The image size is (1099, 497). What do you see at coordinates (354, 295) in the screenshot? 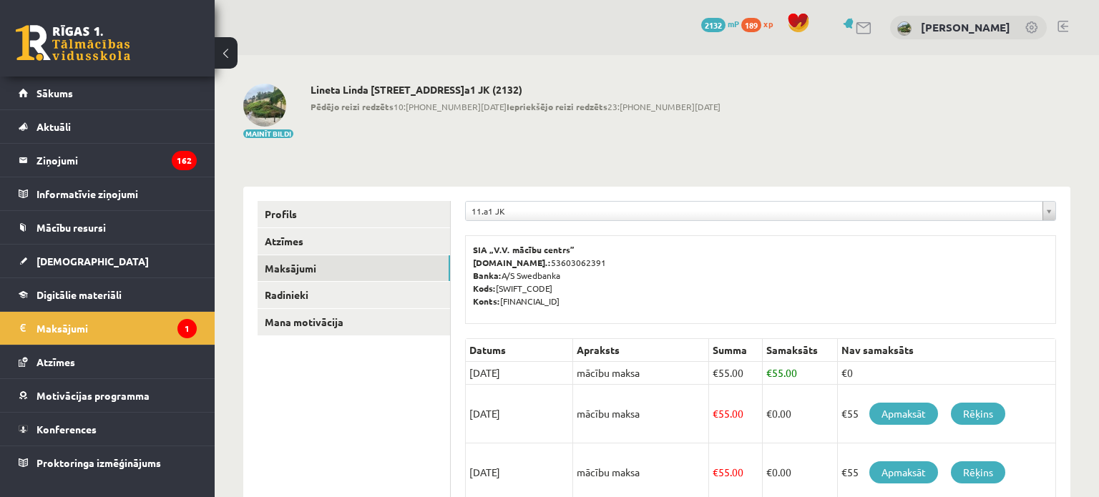
I see `a: Radinieki` at bounding box center [354, 295].